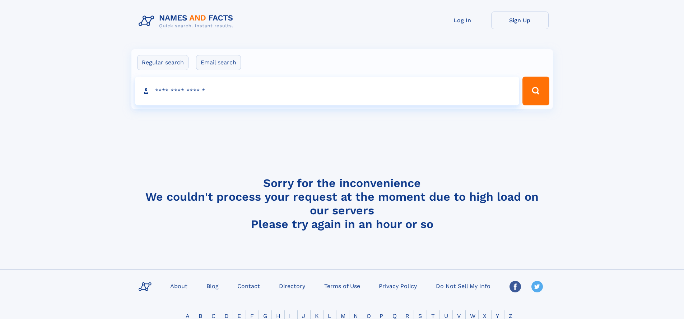 The width and height of the screenshot is (684, 319). Describe the element at coordinates (213, 285) in the screenshot. I see `a: Blog` at that location.